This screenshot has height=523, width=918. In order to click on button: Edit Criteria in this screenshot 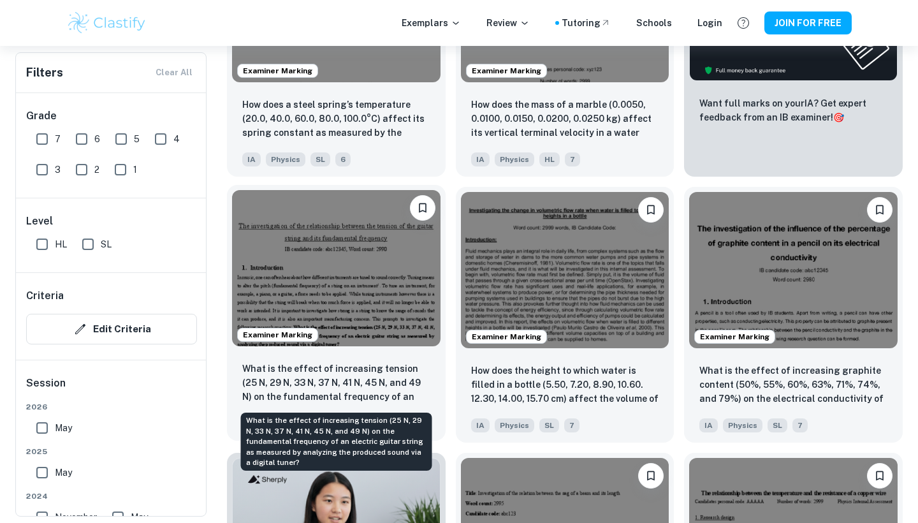, I will do `click(112, 329)`.